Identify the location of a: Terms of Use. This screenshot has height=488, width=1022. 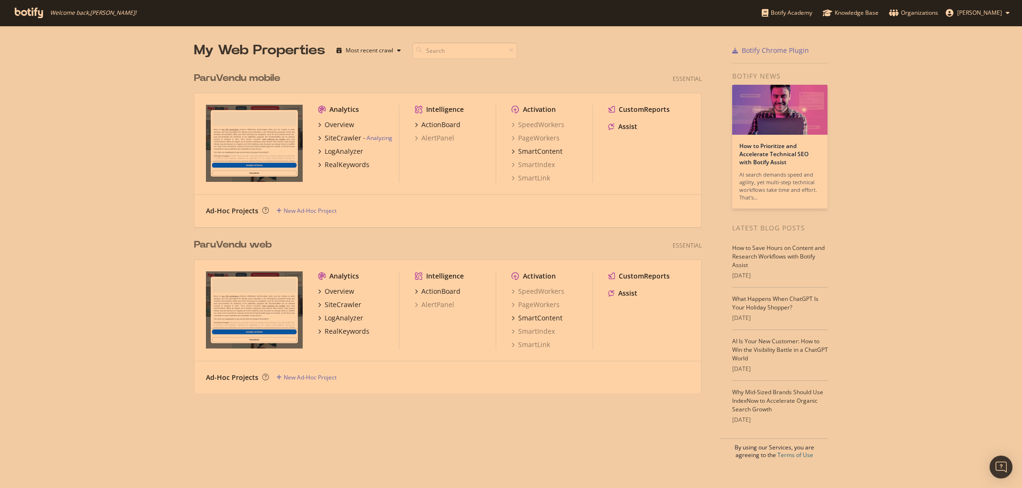
(795, 455).